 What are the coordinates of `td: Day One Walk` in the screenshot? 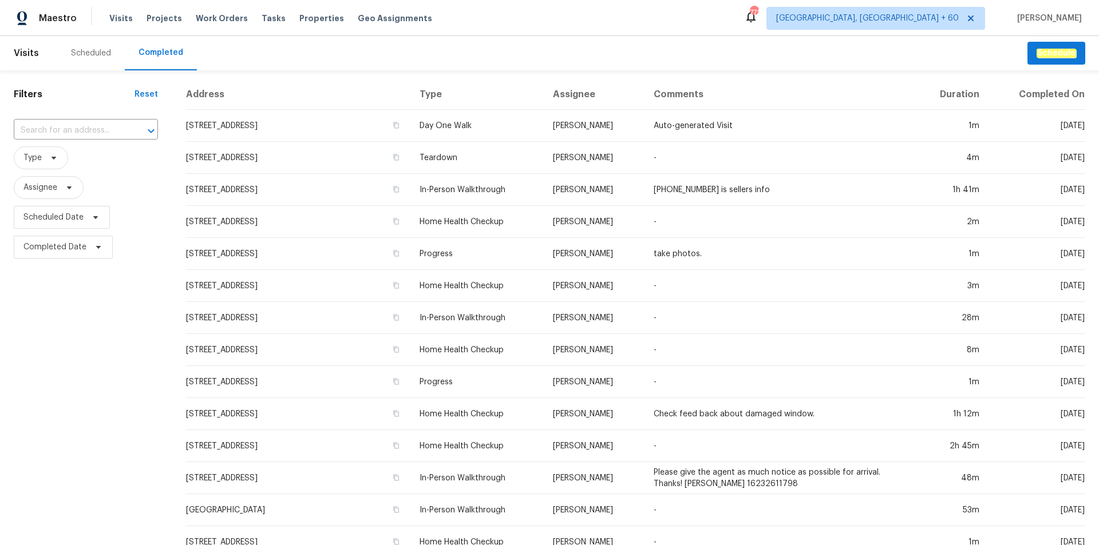 It's located at (477, 126).